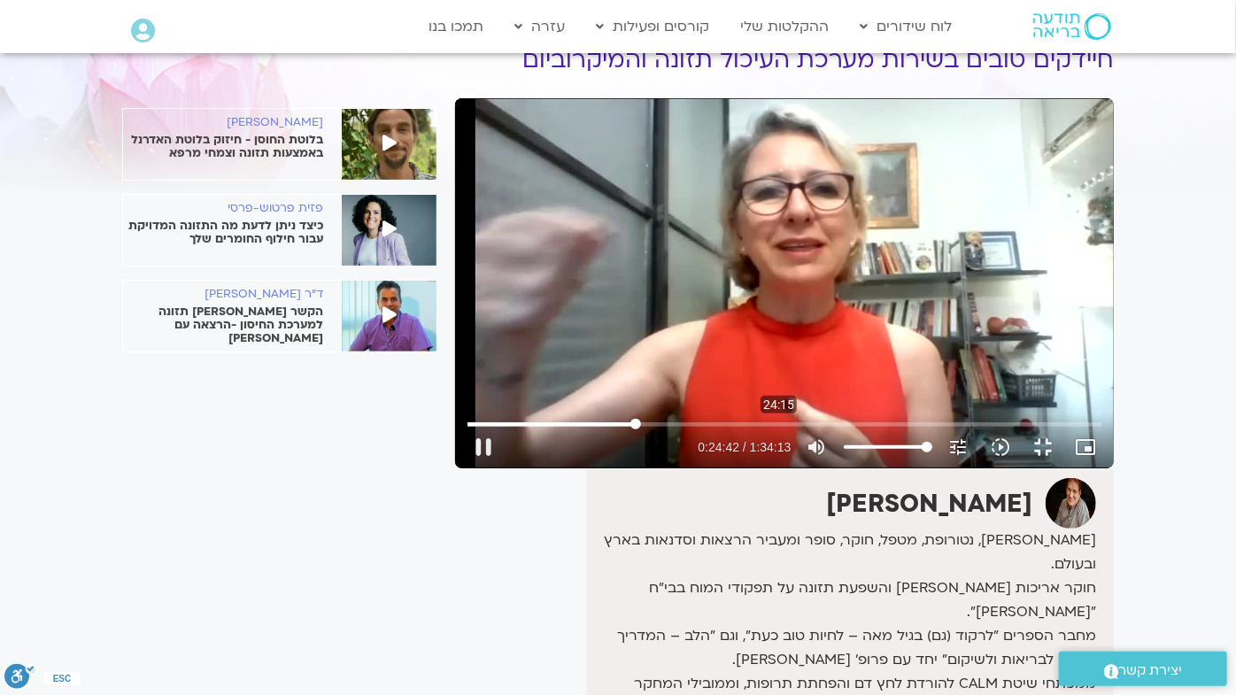 The image size is (1236, 695). Describe the element at coordinates (456, 27) in the screenshot. I see `a: תמכו בנו` at that location.